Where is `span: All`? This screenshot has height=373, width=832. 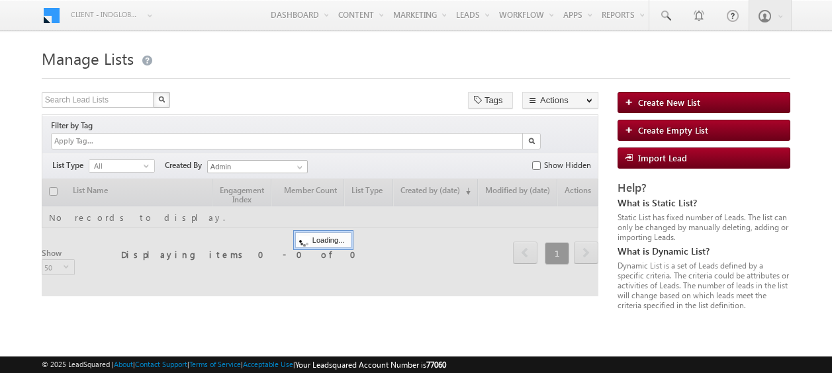
span: All is located at coordinates (117, 166).